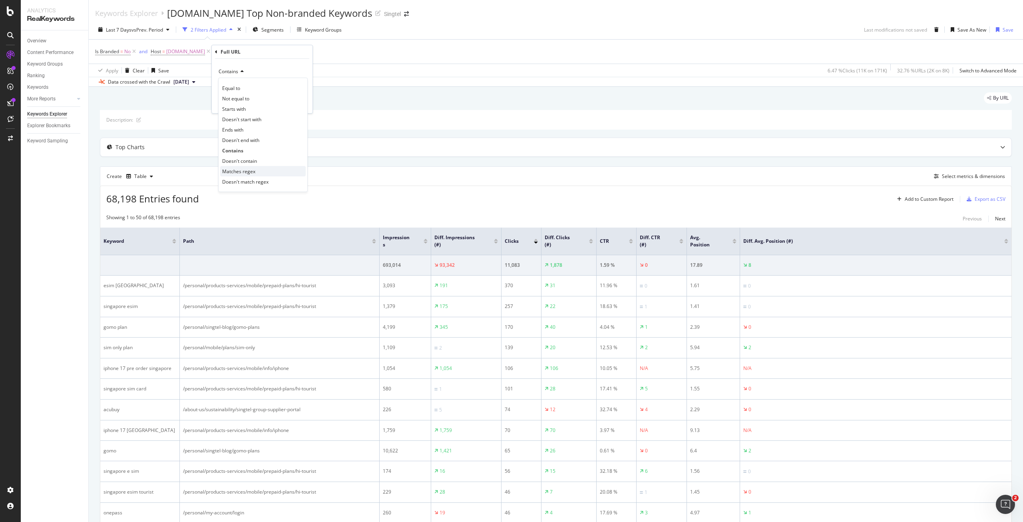 This screenshot has width=1023, height=522. Describe the element at coordinates (236, 98) in the screenshot. I see `span: Not equal to` at that location.